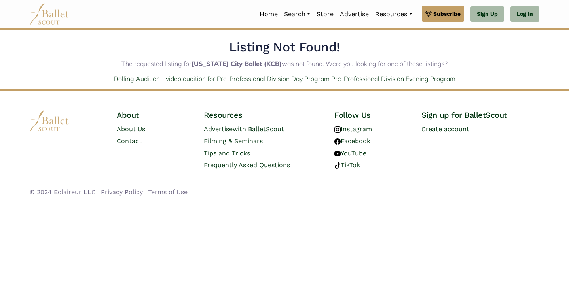 The width and height of the screenshot is (569, 285). What do you see at coordinates (394, 14) in the screenshot?
I see `a: Resources` at bounding box center [394, 14].